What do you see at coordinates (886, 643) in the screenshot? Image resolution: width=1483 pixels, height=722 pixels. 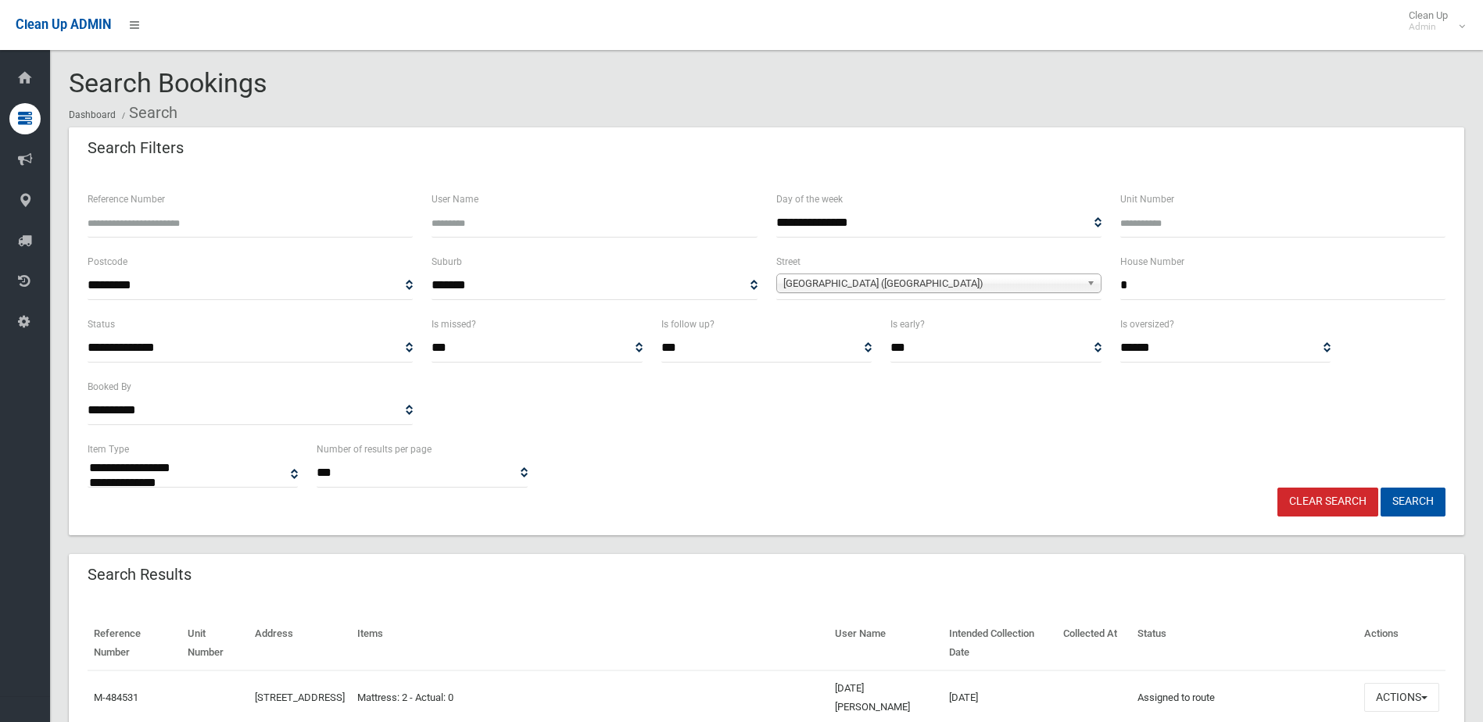 I see `th: User Name` at bounding box center [886, 643].